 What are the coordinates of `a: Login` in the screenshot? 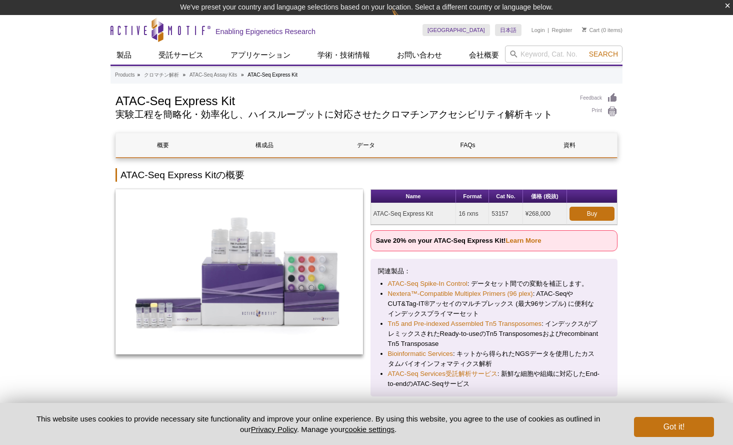 It's located at (538, 30).